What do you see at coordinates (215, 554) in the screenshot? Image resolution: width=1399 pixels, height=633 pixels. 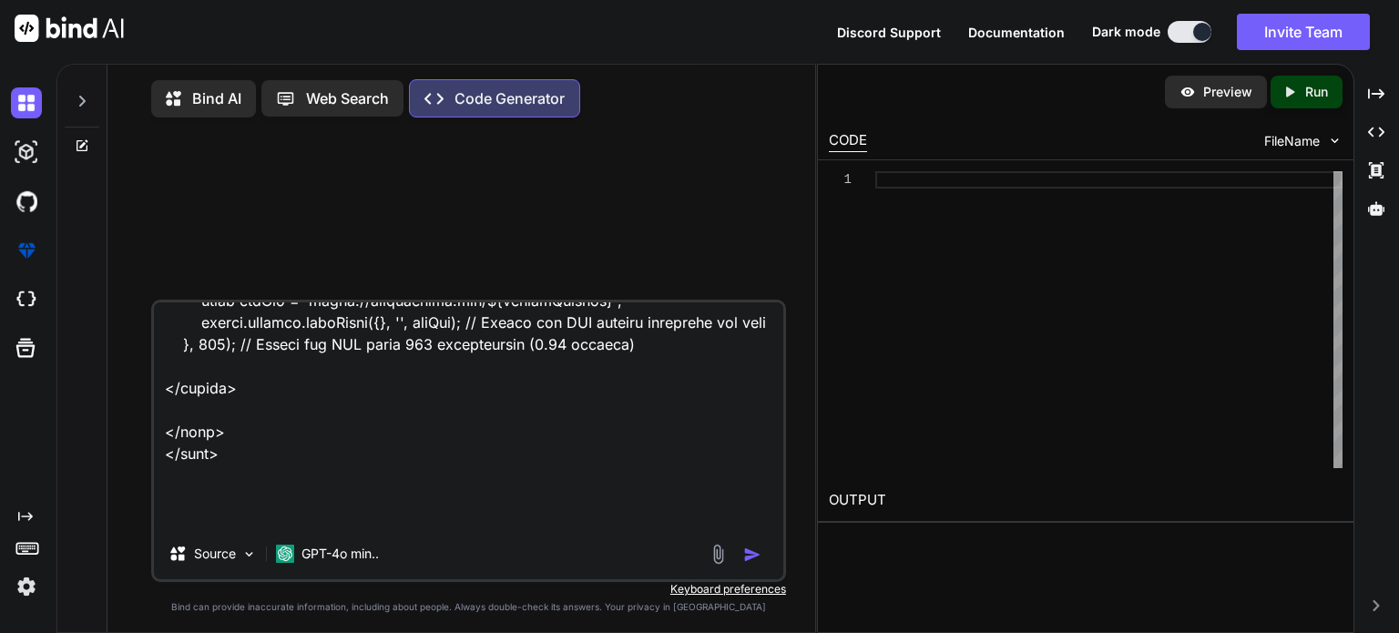 I see `p: Source` at bounding box center [215, 554].